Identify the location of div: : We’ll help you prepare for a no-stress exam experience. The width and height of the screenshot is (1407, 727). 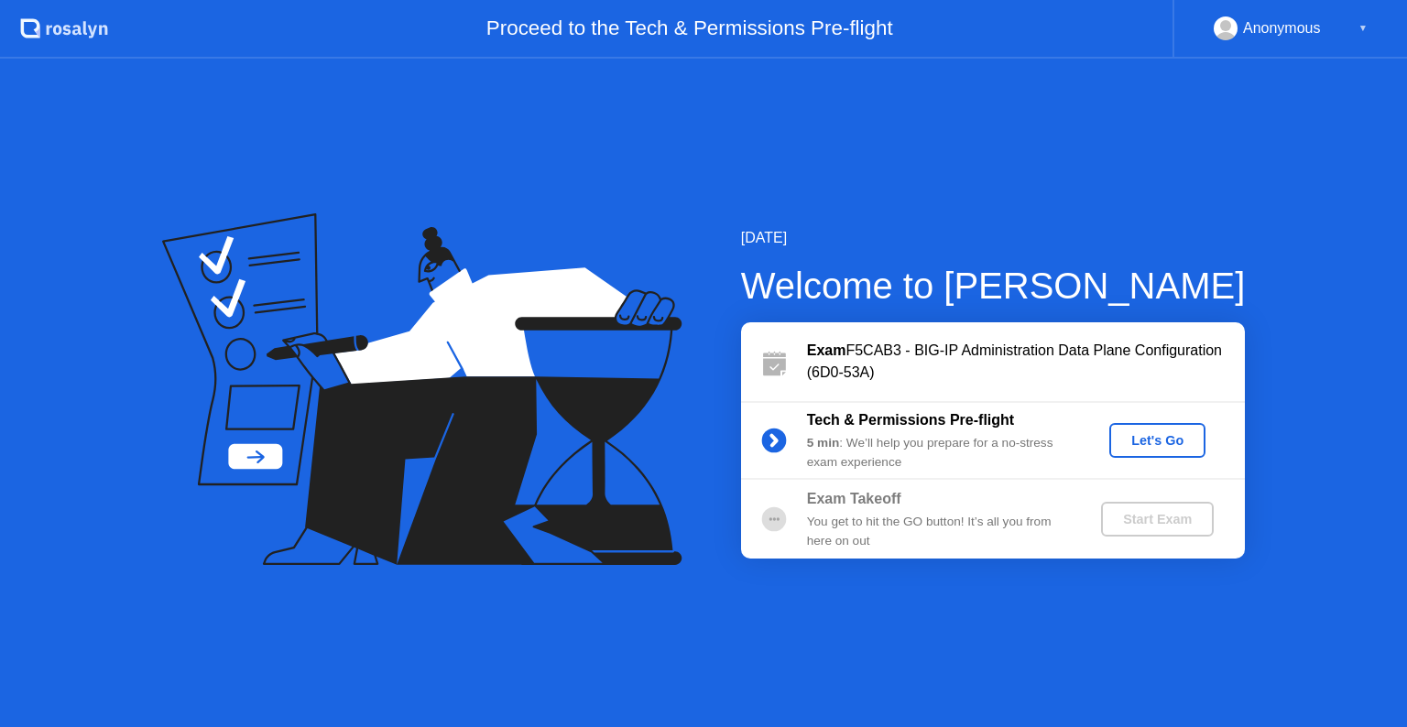
(939, 452).